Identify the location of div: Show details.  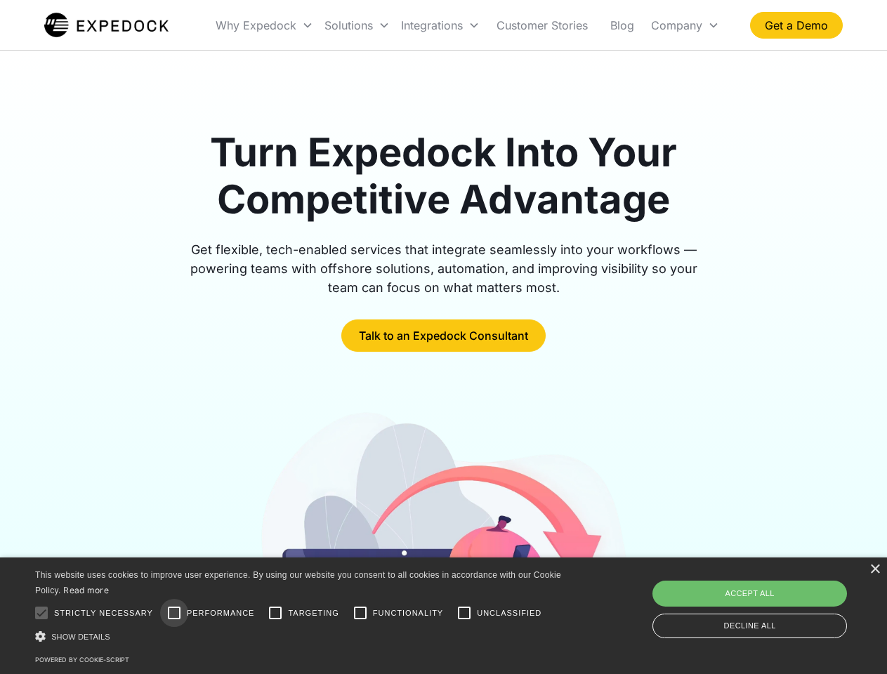
(301, 636).